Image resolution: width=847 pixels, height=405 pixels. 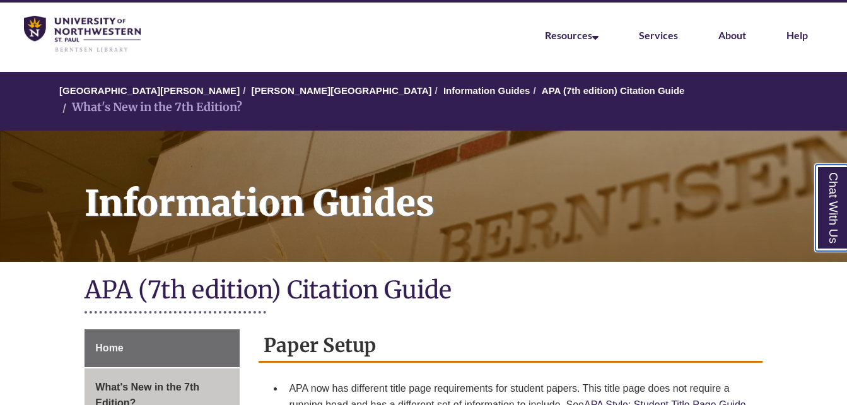 What do you see at coordinates (487, 90) in the screenshot?
I see `a: Information Guides` at bounding box center [487, 90].